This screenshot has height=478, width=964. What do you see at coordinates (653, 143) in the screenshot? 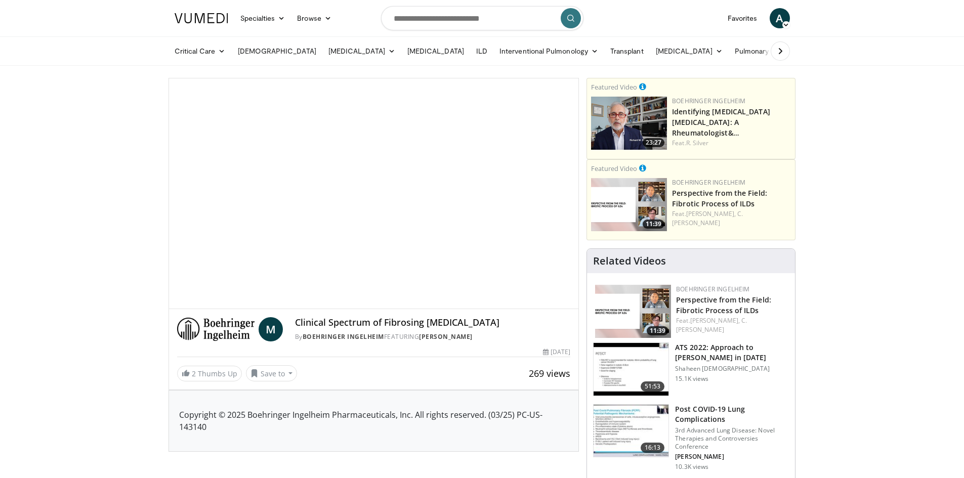
I see `span: 23:27` at bounding box center [653, 143].